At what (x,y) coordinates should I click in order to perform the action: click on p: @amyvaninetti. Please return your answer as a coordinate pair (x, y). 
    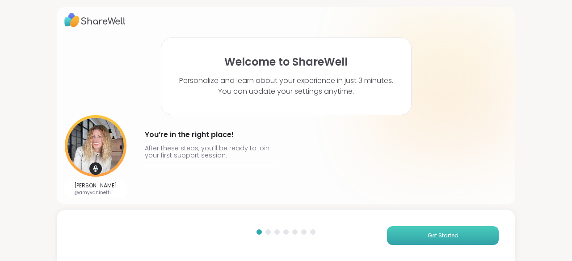
    Looking at the image, I should click on (96, 192).